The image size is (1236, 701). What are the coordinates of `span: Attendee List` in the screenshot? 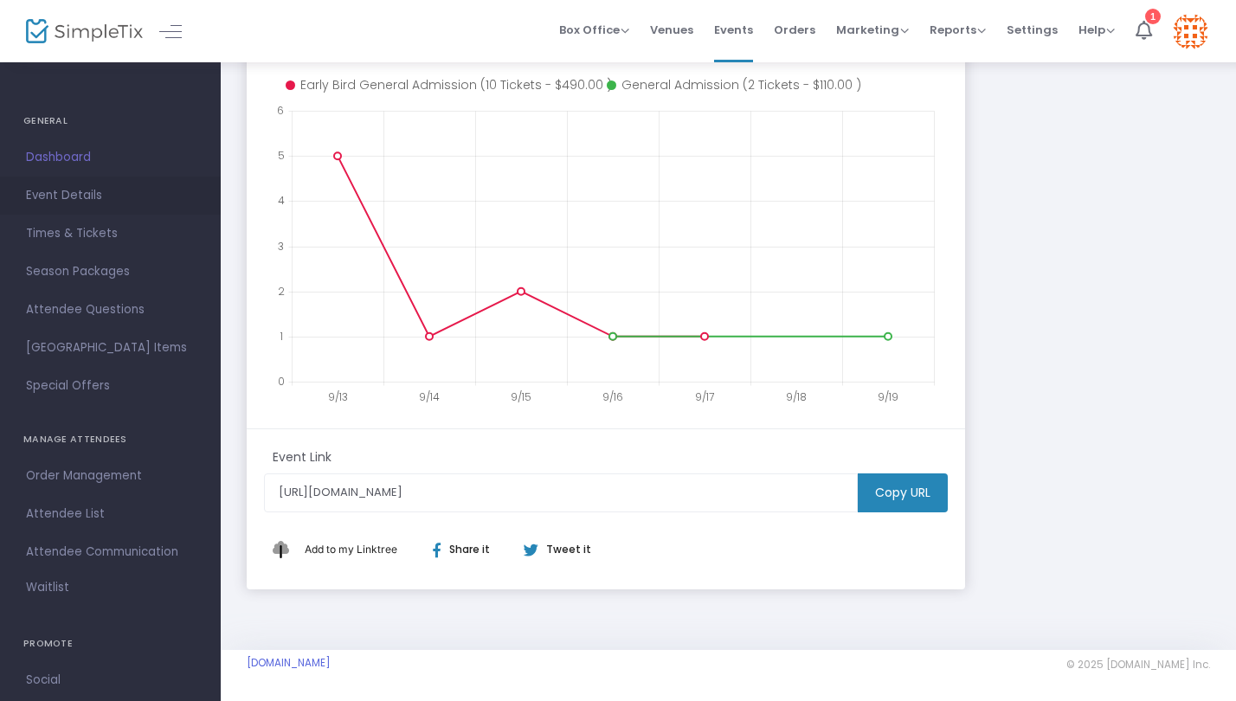 It's located at (110, 514).